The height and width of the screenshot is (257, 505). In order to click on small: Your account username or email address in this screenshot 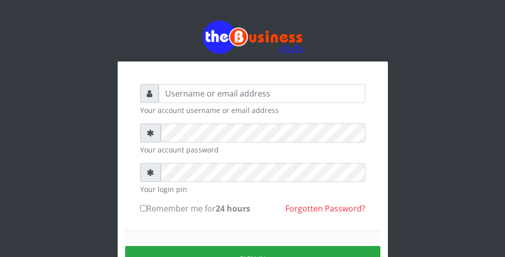, I will do `click(253, 110)`.